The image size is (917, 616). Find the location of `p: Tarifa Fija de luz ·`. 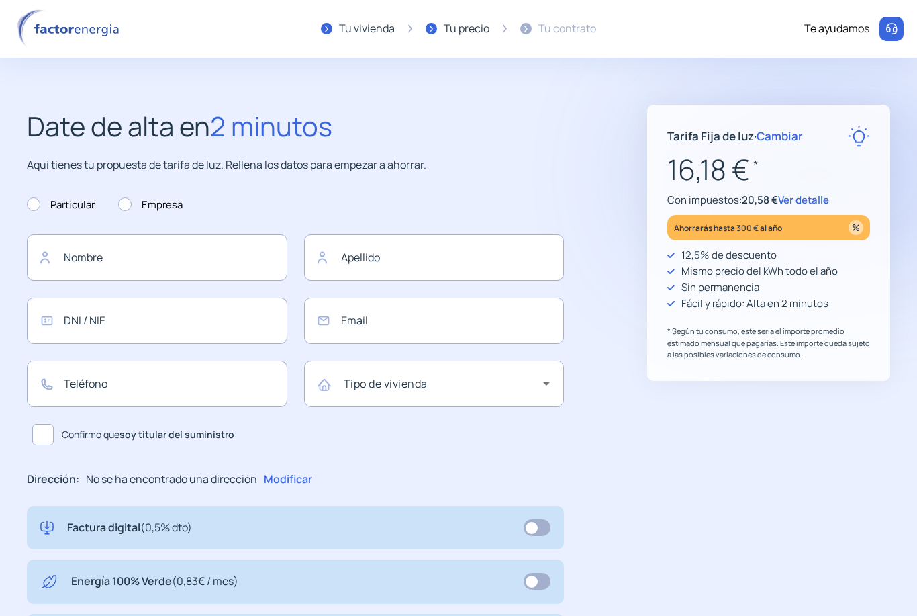

p: Tarifa Fija de luz · is located at coordinates (735, 136).